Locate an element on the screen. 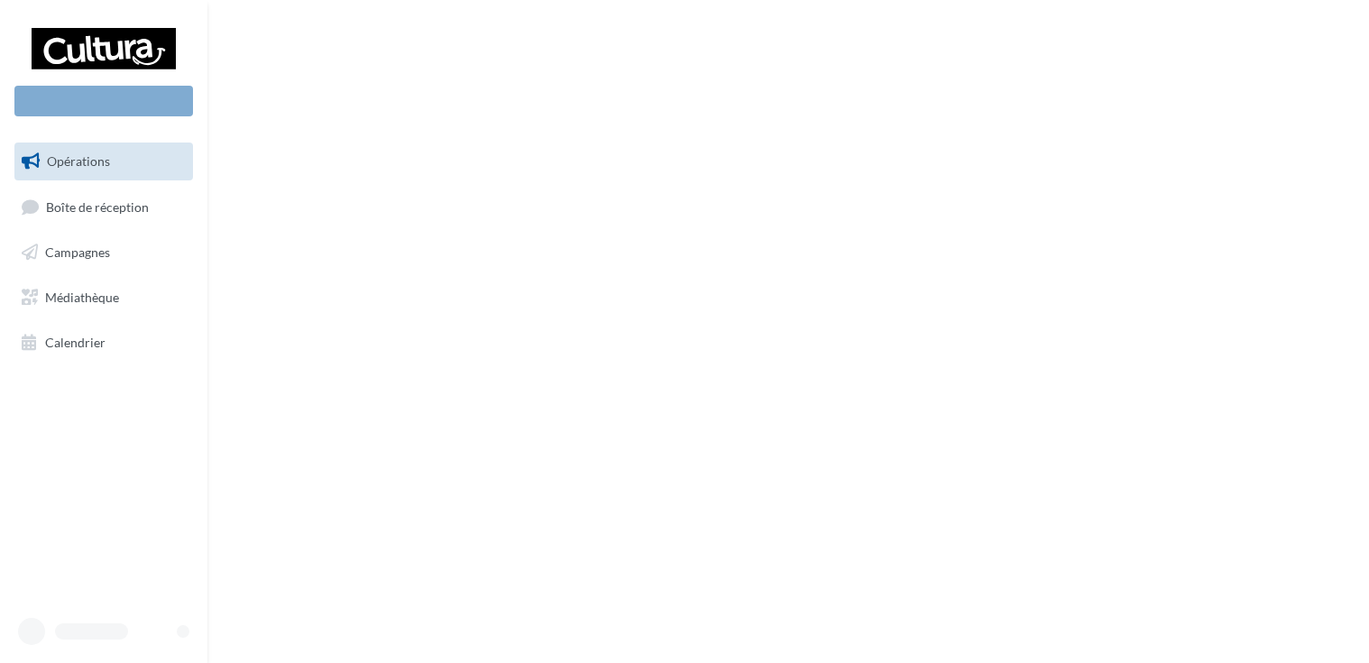  span: Campagnes is located at coordinates (78, 252).